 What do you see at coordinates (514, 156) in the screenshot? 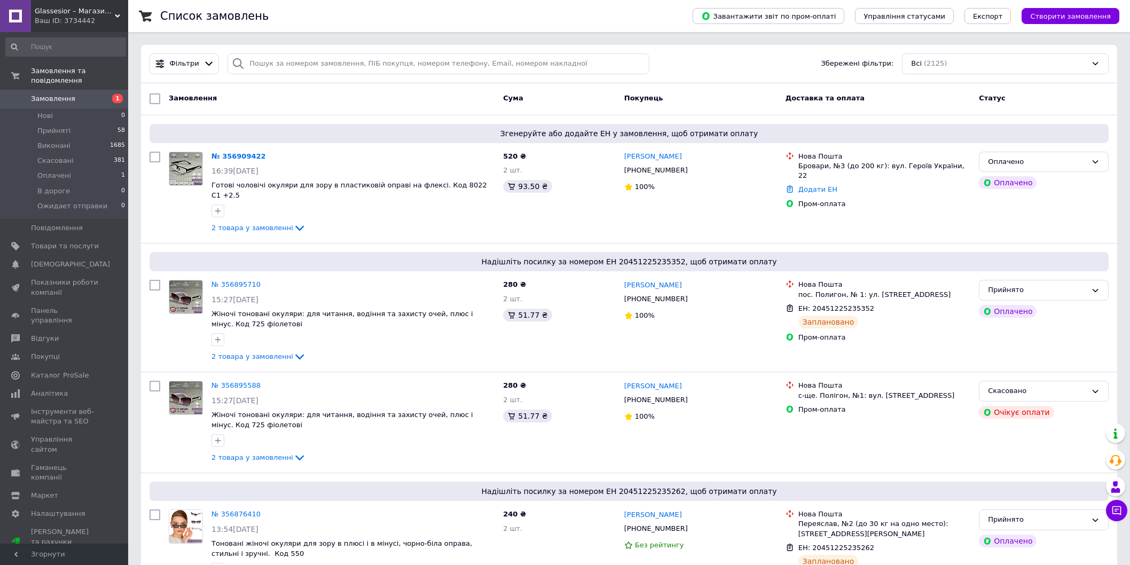
I see `span: 520 ₴` at bounding box center [514, 156].